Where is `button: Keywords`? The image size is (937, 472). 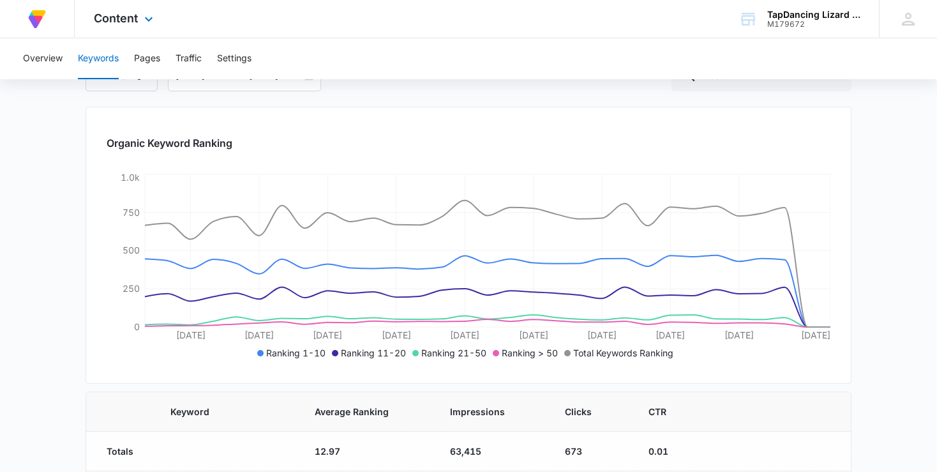
button: Keywords is located at coordinates (98, 59).